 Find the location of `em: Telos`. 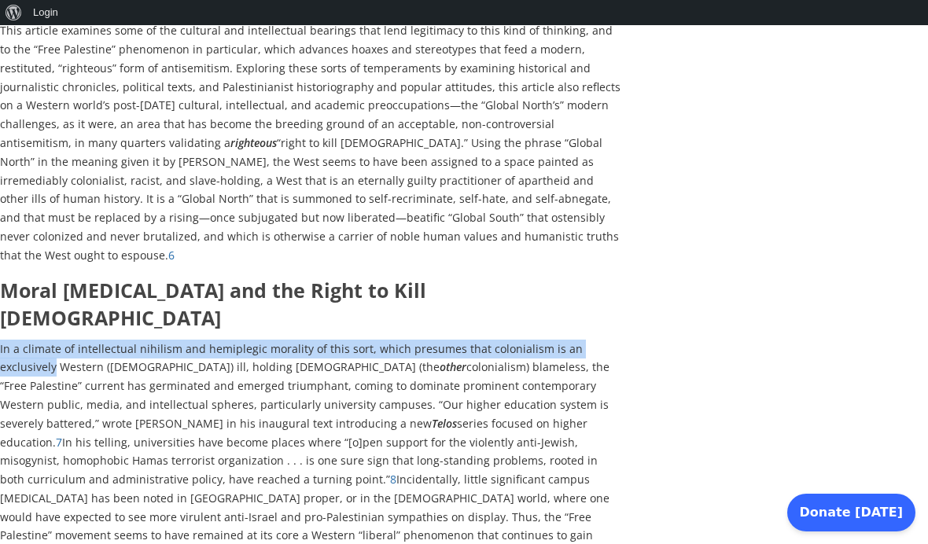

em: Telos is located at coordinates (444, 423).